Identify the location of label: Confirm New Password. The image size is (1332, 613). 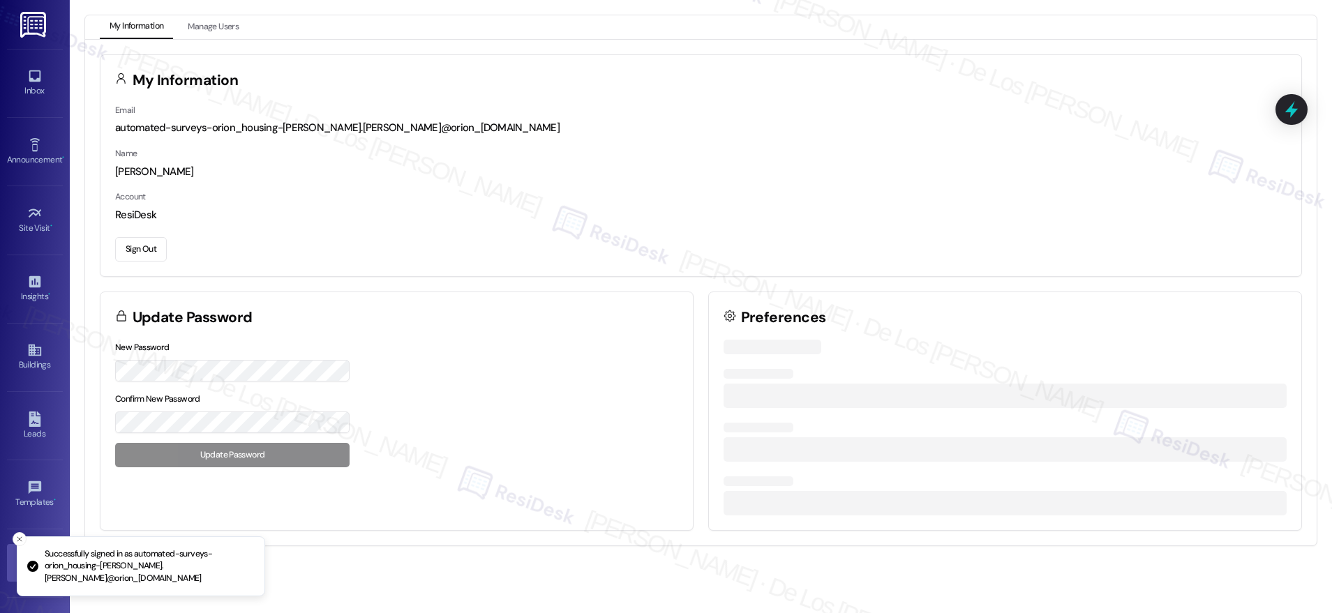
(158, 399).